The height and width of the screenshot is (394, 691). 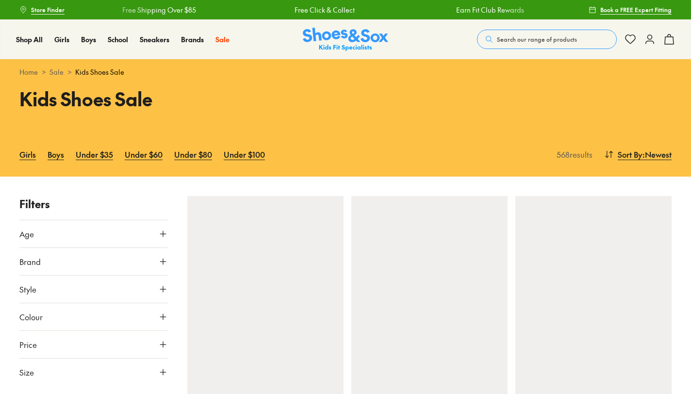 I want to click on span: Brands, so click(x=192, y=39).